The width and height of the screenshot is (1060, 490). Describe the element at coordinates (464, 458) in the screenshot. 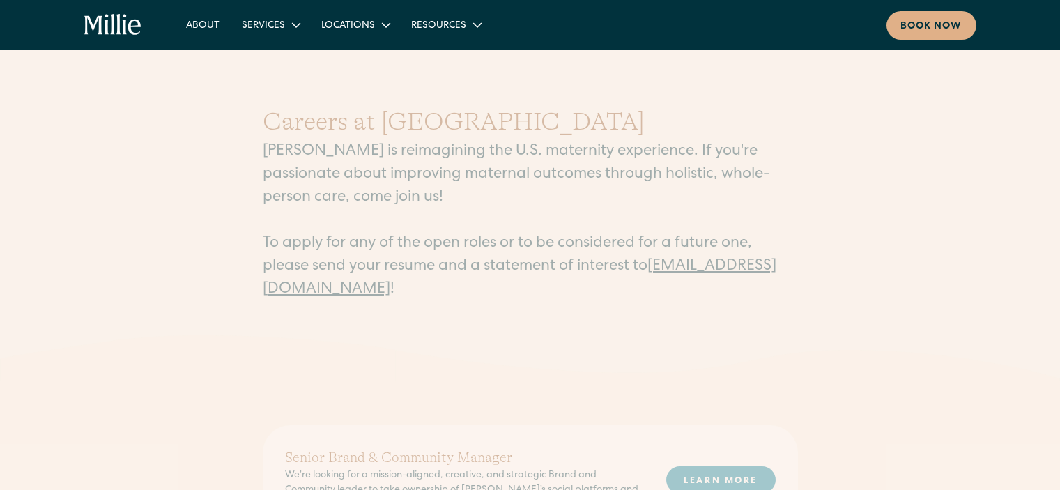

I see `h2: Senior Brand & Community Manager` at that location.